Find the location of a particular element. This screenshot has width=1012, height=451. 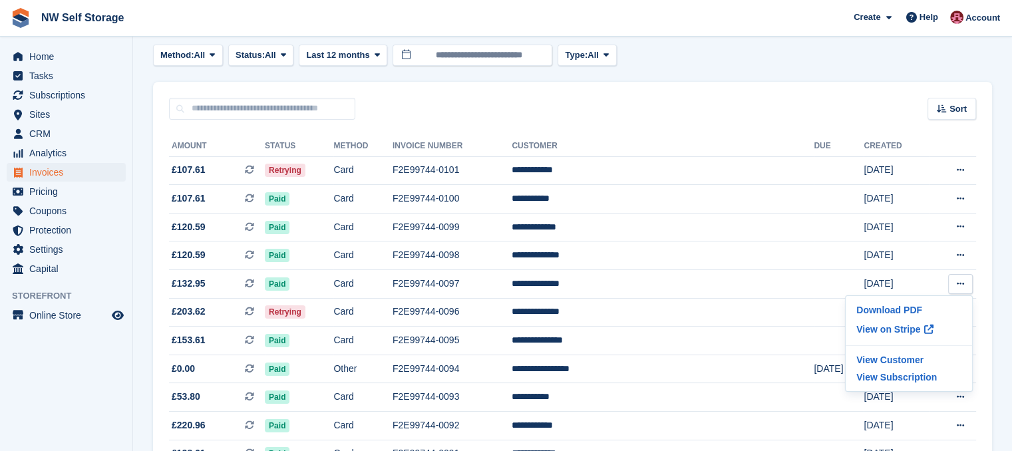

button: Status: All is located at coordinates (261, 55).